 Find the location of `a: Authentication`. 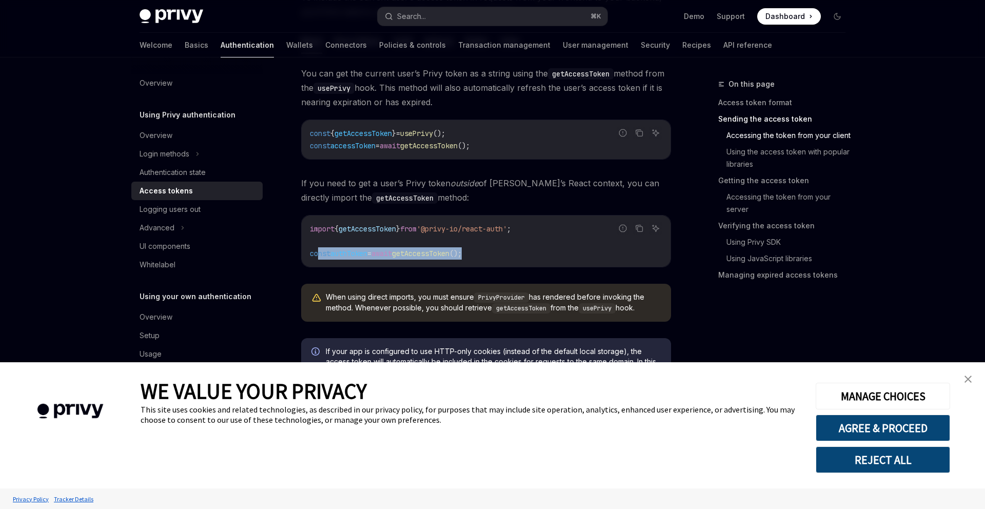

a: Authentication is located at coordinates (247, 45).